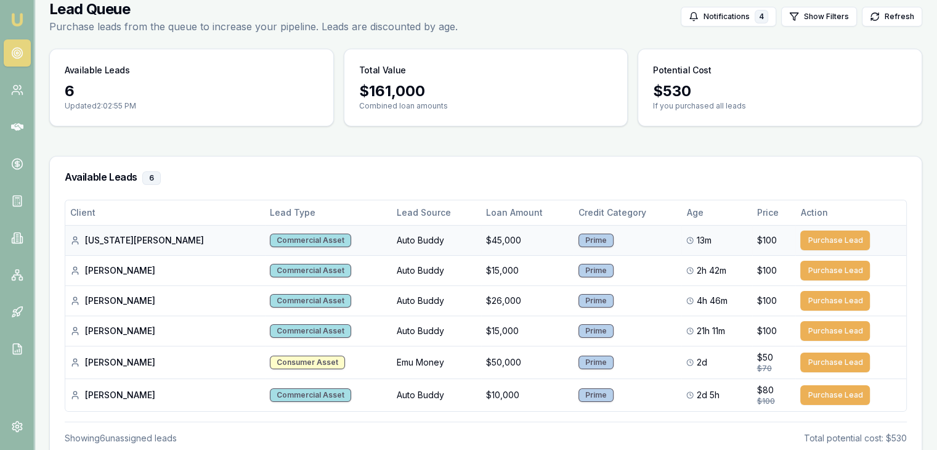 Image resolution: width=937 pixels, height=450 pixels. Describe the element at coordinates (774, 368) in the screenshot. I see `div: $70` at that location.